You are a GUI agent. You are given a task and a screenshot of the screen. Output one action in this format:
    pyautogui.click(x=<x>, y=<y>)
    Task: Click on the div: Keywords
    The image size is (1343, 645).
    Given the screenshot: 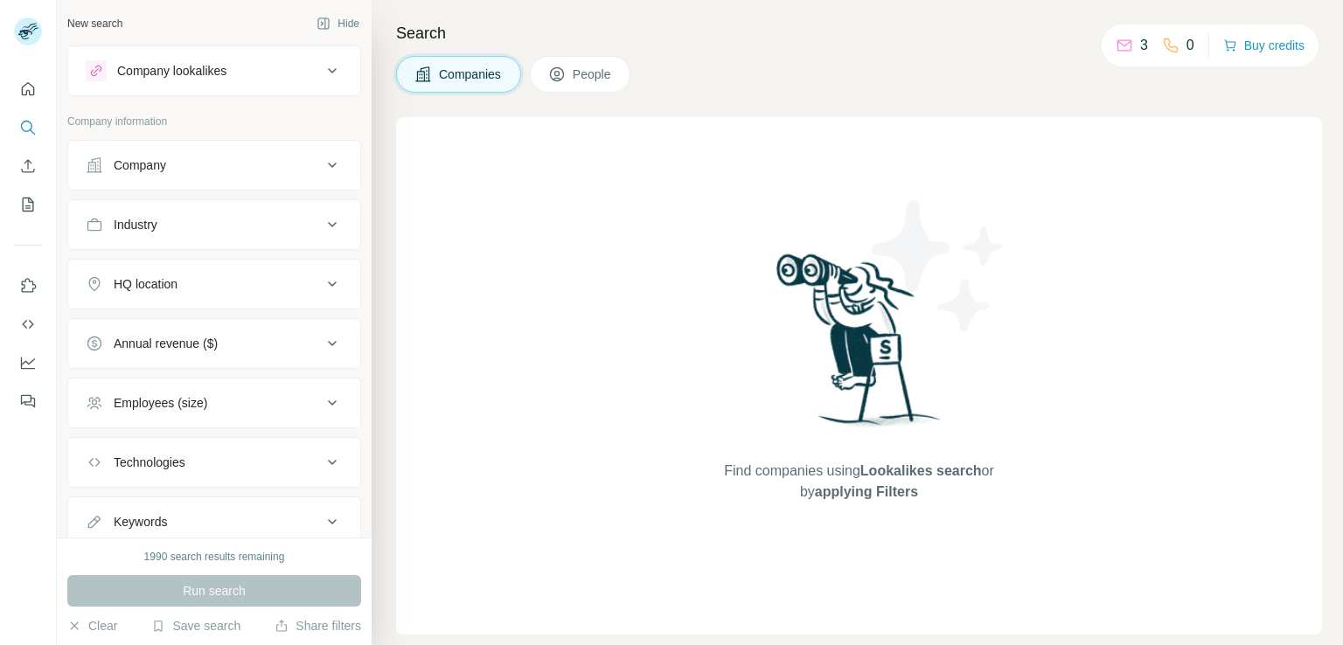 What is the action you would take?
    pyautogui.click(x=140, y=522)
    